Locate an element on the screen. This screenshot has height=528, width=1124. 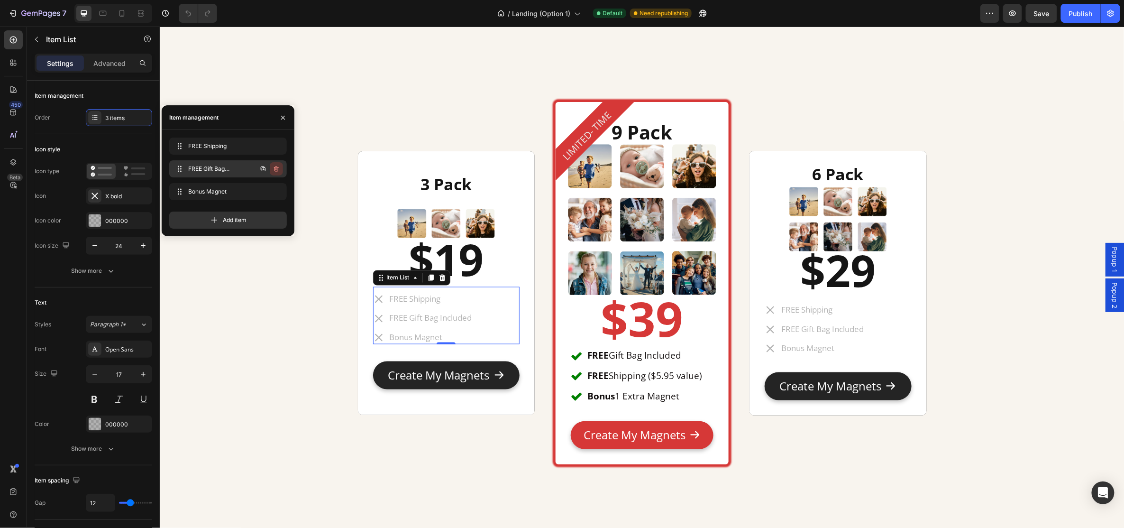
button: Paragraph 1* is located at coordinates (119, 324).